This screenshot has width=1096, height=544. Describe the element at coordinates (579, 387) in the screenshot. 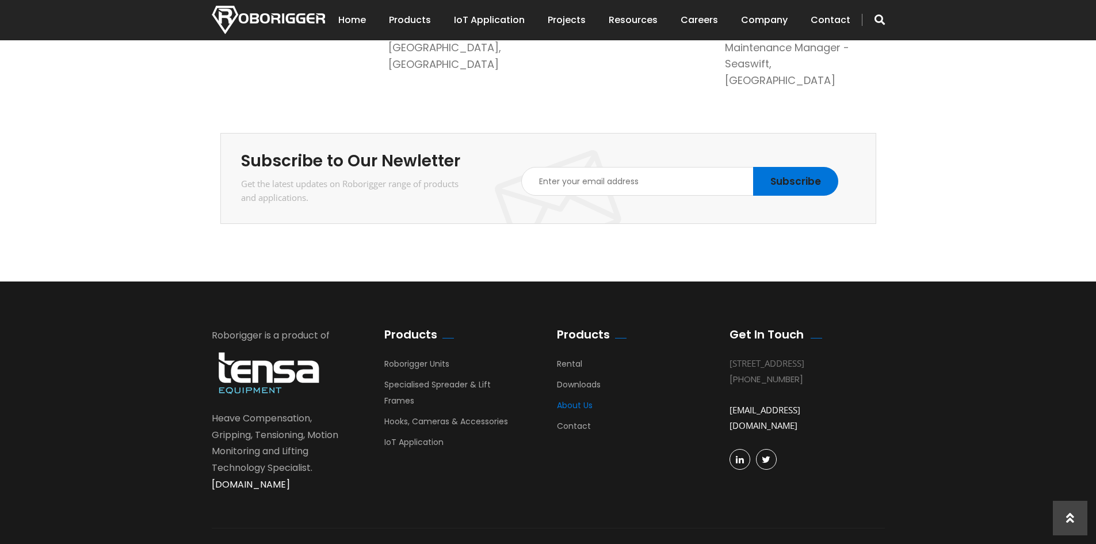

I see `a: Downloads` at that location.